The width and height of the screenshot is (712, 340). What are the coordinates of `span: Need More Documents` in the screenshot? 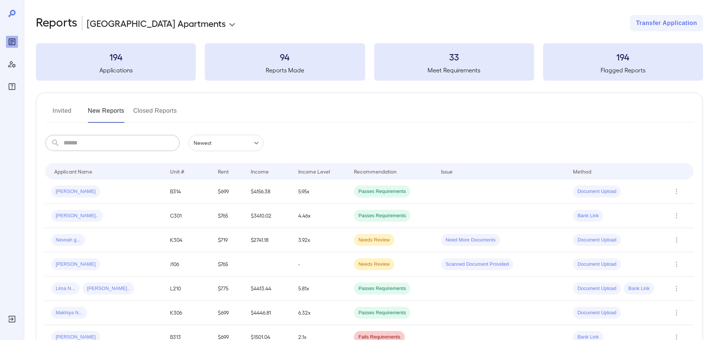 It's located at (470, 240).